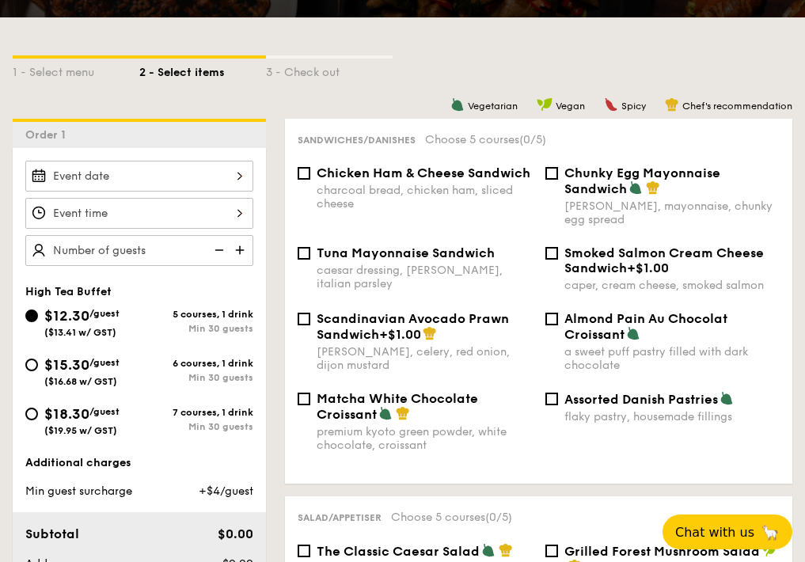 The width and height of the screenshot is (805, 562). What do you see at coordinates (672, 285) in the screenshot?
I see `div: caper, cream cheese, smoked salmon` at bounding box center [672, 285].